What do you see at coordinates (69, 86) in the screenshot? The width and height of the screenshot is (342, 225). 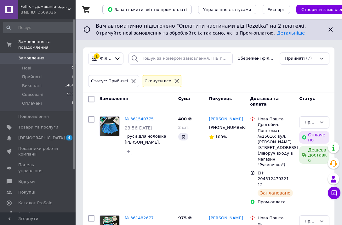 I see `span: 1404` at bounding box center [69, 86].